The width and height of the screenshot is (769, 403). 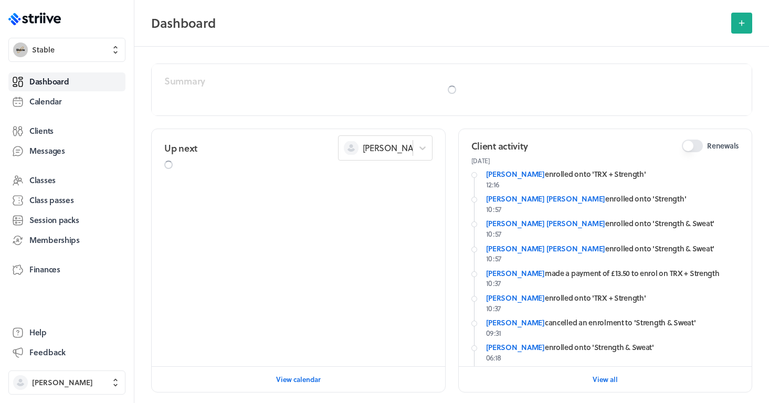 I want to click on p: 09:31, so click(x=613, y=333).